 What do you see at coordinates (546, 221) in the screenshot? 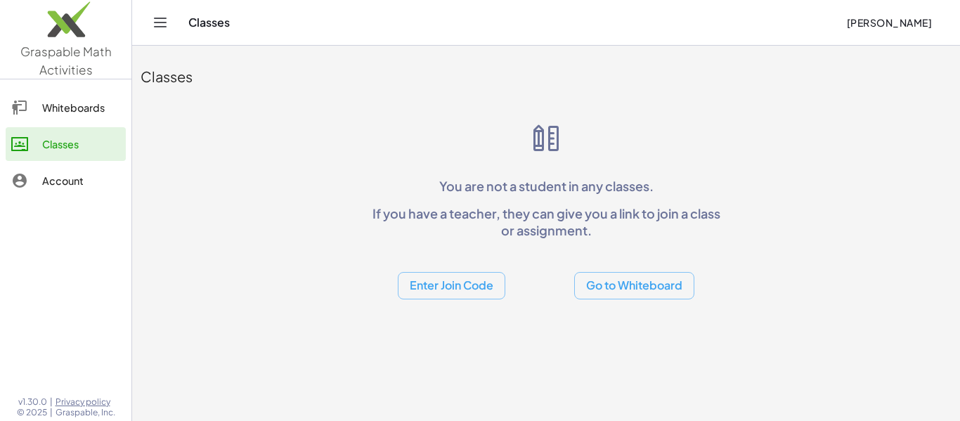
I see `p: If you have a teacher, they can give you a link to join a class or assignment.` at bounding box center [546, 221].